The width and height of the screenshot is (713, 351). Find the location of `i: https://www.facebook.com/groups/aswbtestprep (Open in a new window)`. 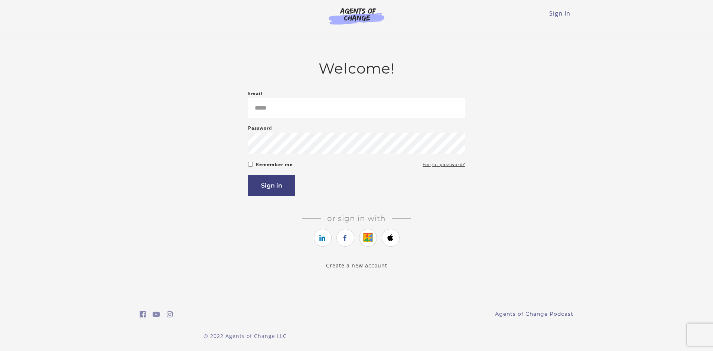

i: https://www.facebook.com/groups/aswbtestprep (Open in a new window) is located at coordinates (143, 314).